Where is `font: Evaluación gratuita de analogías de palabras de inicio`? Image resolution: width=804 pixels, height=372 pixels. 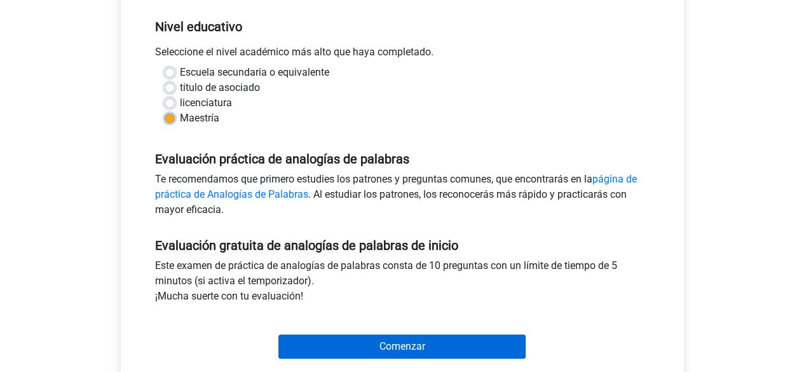
font: Evaluación gratuita de analogías de palabras de inicio is located at coordinates (306, 245).